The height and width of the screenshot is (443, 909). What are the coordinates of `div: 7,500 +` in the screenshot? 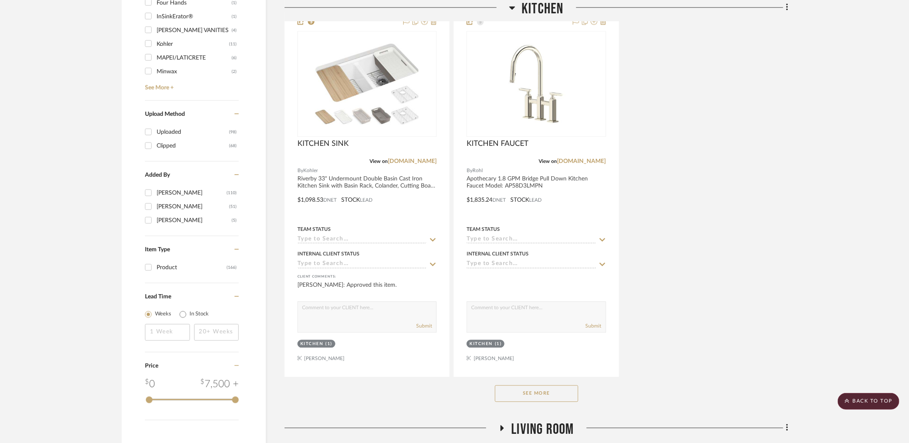 It's located at (220, 384).